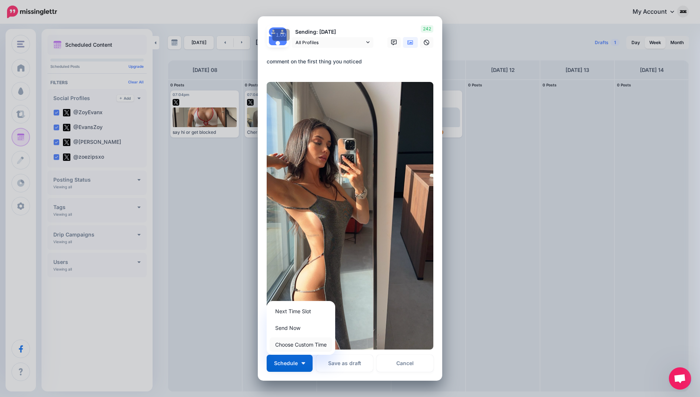 The width and height of the screenshot is (700, 397). Describe the element at coordinates (333, 42) in the screenshot. I see `a: All Profiles` at that location.